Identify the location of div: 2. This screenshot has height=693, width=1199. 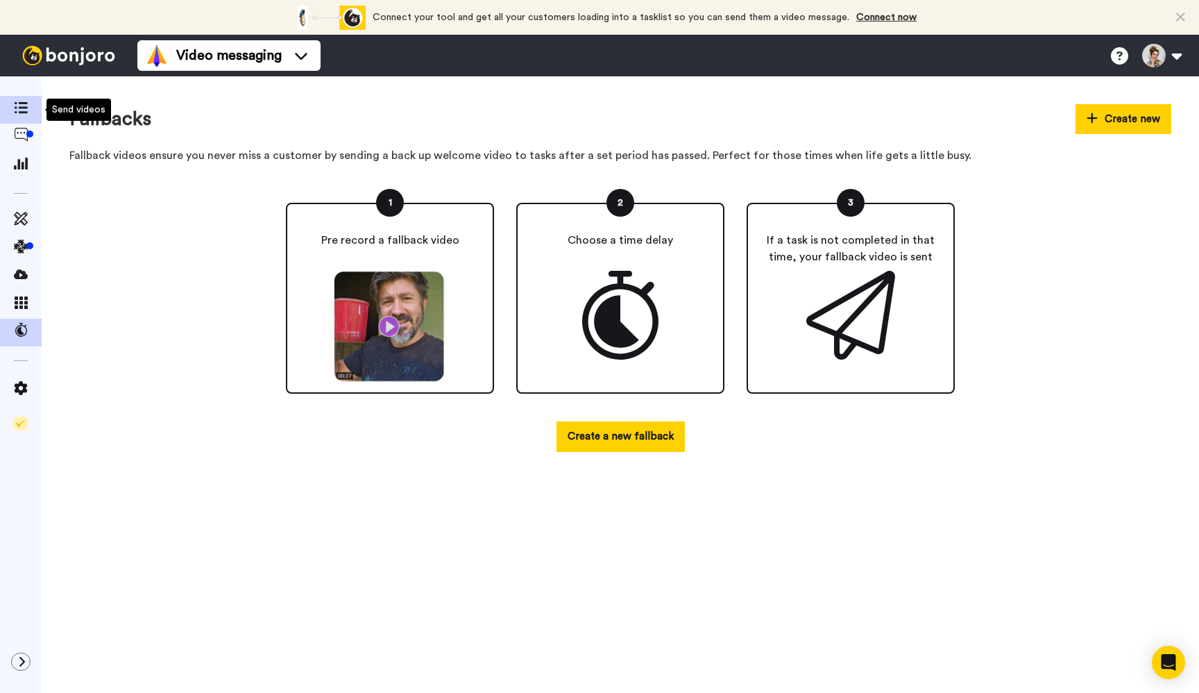
(620, 203).